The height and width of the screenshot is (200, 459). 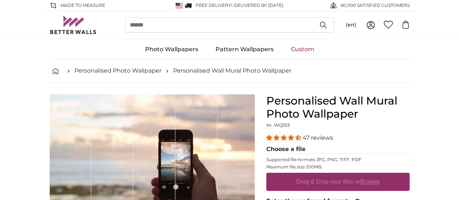 I want to click on img: Betterwalls, so click(x=73, y=25).